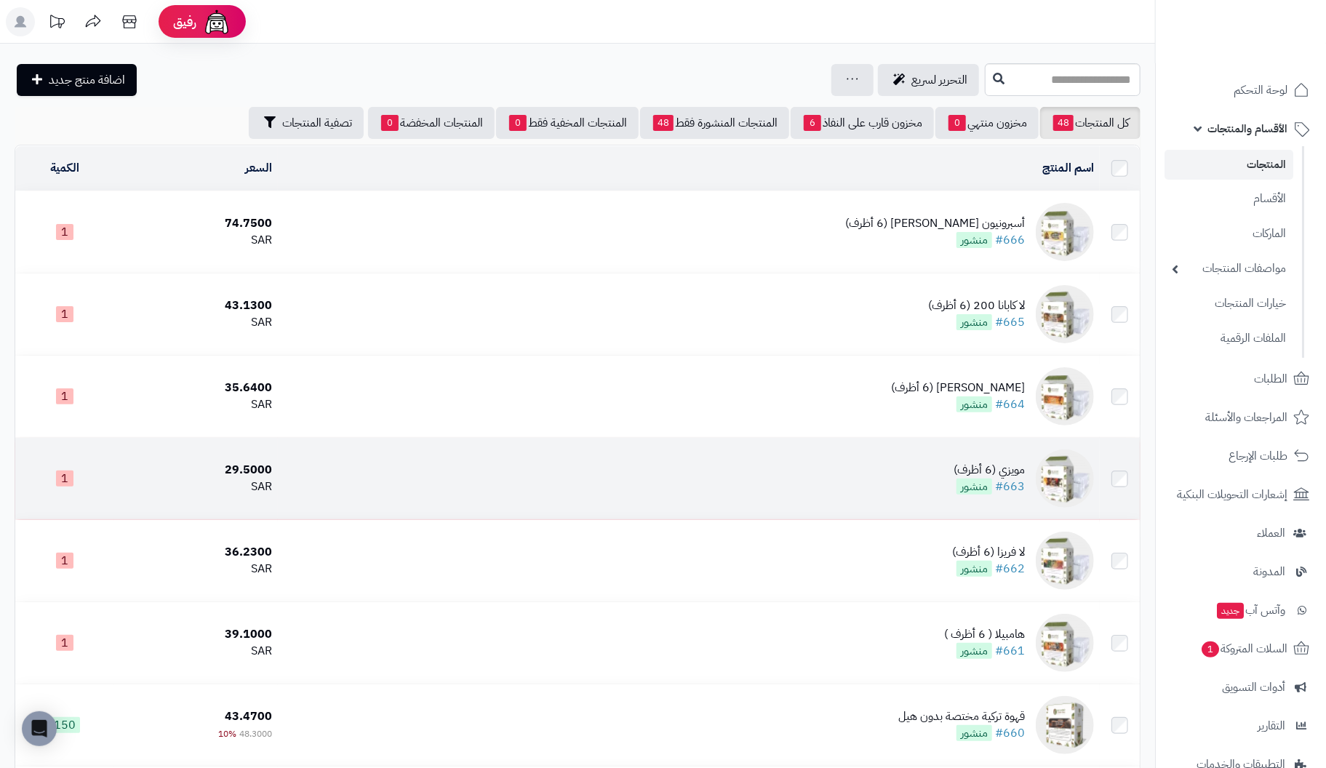 This screenshot has width=1326, height=768. What do you see at coordinates (258, 168) in the screenshot?
I see `a: السعر` at bounding box center [258, 168].